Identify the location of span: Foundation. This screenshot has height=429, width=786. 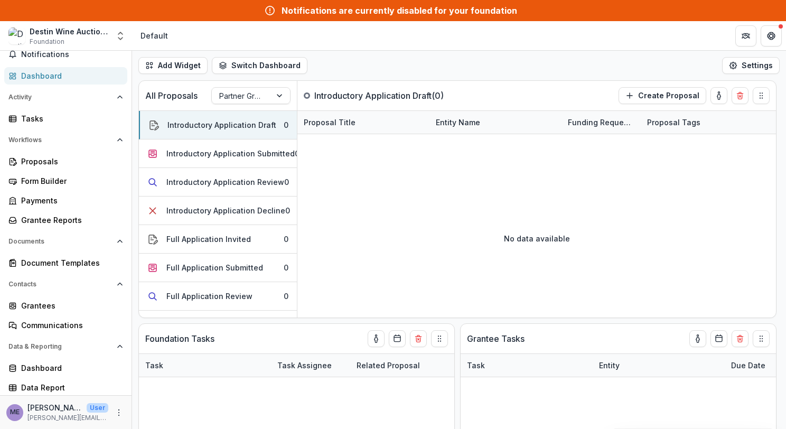
(47, 42).